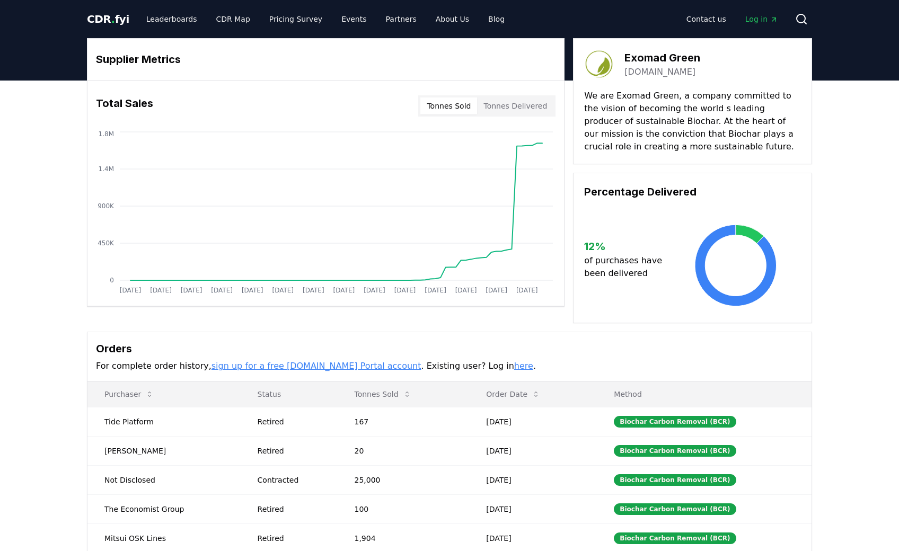 Image resolution: width=899 pixels, height=551 pixels. What do you see at coordinates (693, 121) in the screenshot?
I see `p: We are Exomad Green, a company committed to the vision of becoming the world s leading producer o...` at bounding box center [693, 121].